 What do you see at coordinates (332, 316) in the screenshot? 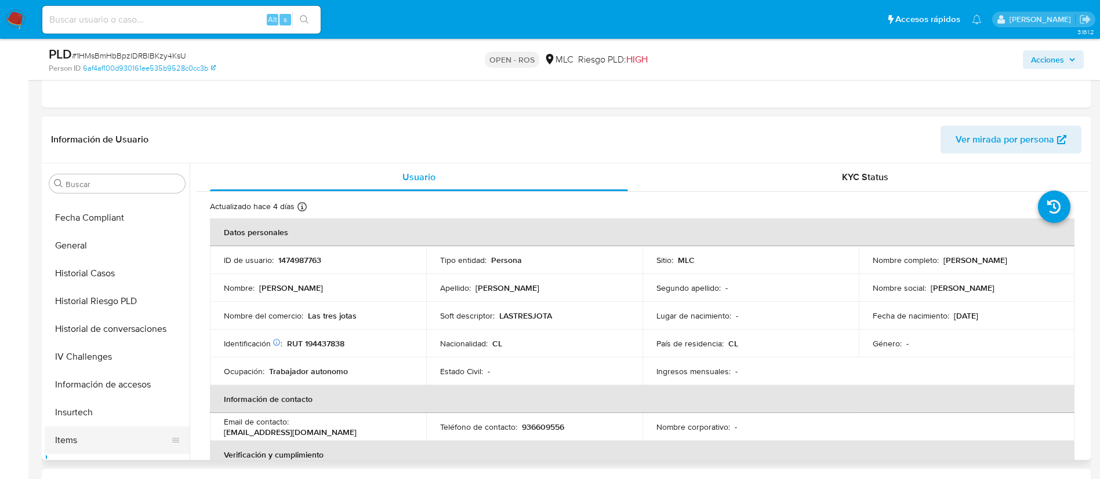
I see `p: Las tres jotas` at bounding box center [332, 316].